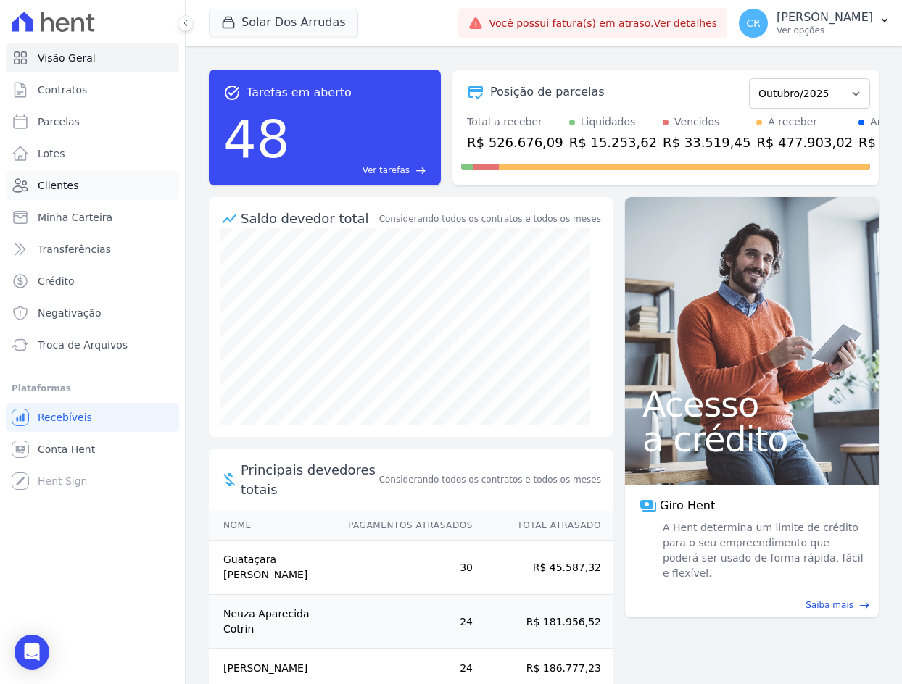 Image resolution: width=902 pixels, height=684 pixels. I want to click on span: Lotes, so click(51, 154).